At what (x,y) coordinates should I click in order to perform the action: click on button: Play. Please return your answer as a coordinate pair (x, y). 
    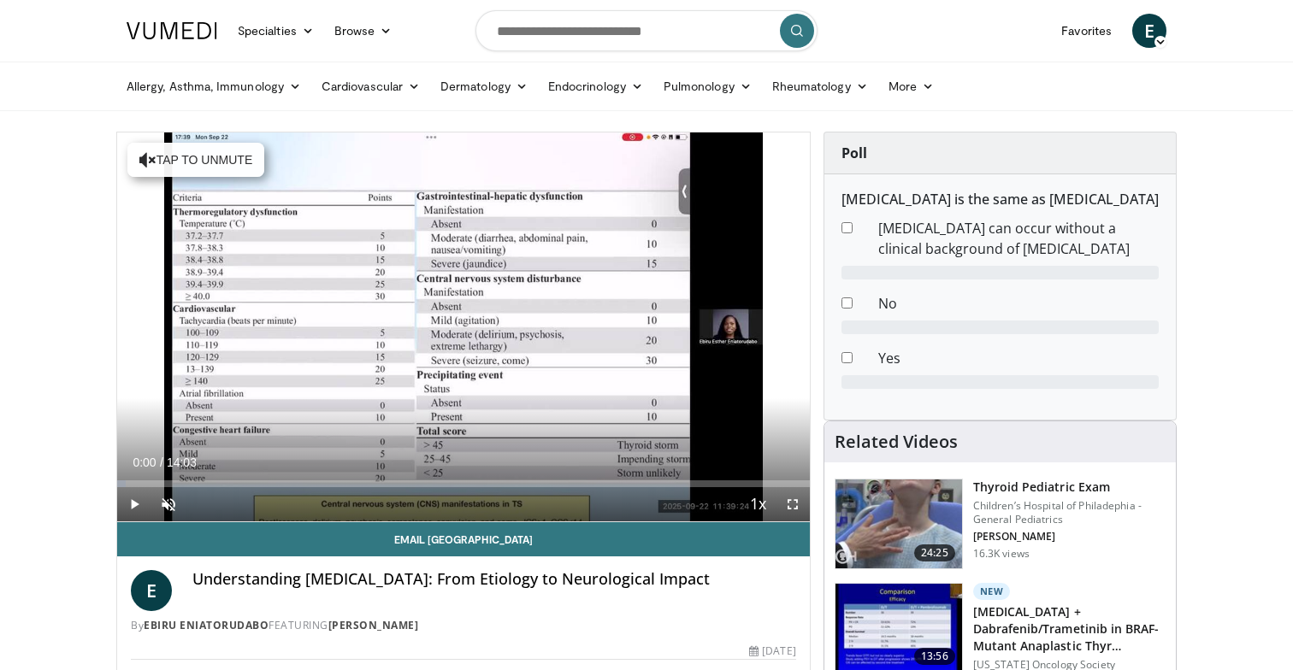
    Looking at the image, I should click on (134, 504).